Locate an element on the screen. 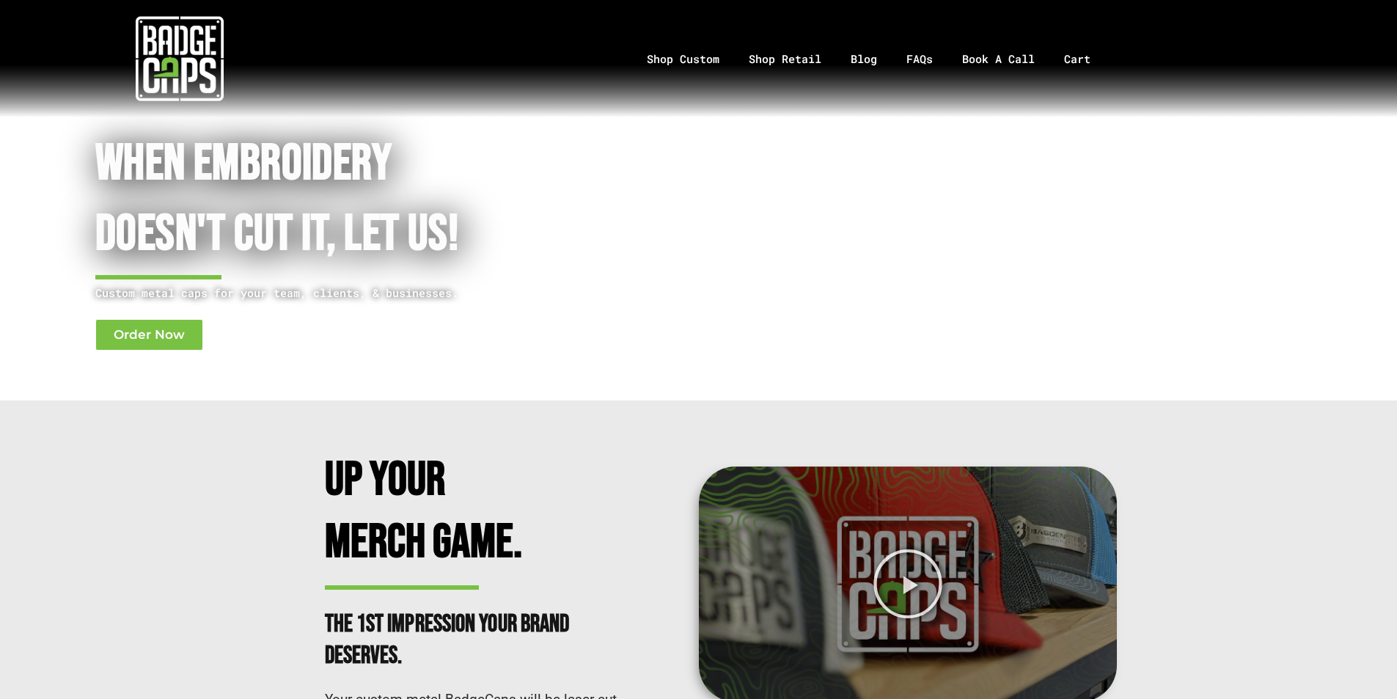 The height and width of the screenshot is (699, 1397). a: Book A Call is located at coordinates (998, 59).